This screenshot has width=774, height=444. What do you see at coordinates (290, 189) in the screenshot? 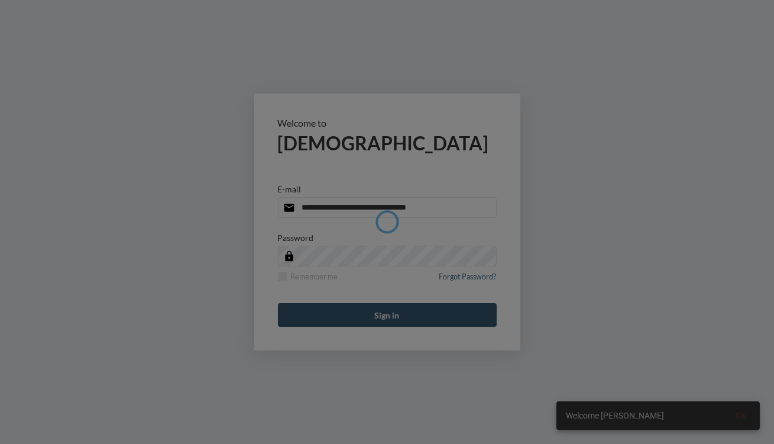
I see `p: E-mail` at bounding box center [290, 189].